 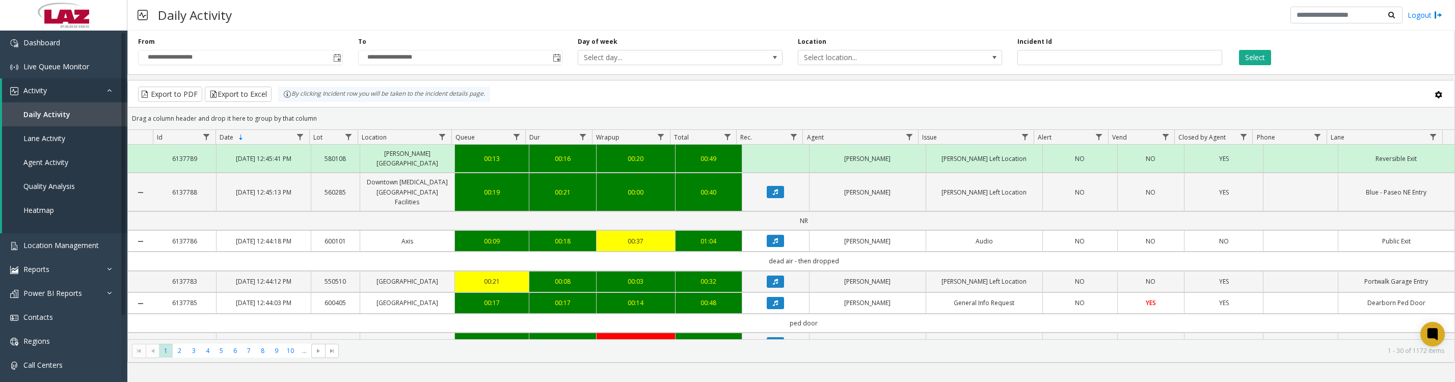 I want to click on a: Queue Filter Menu, so click(x=516, y=137).